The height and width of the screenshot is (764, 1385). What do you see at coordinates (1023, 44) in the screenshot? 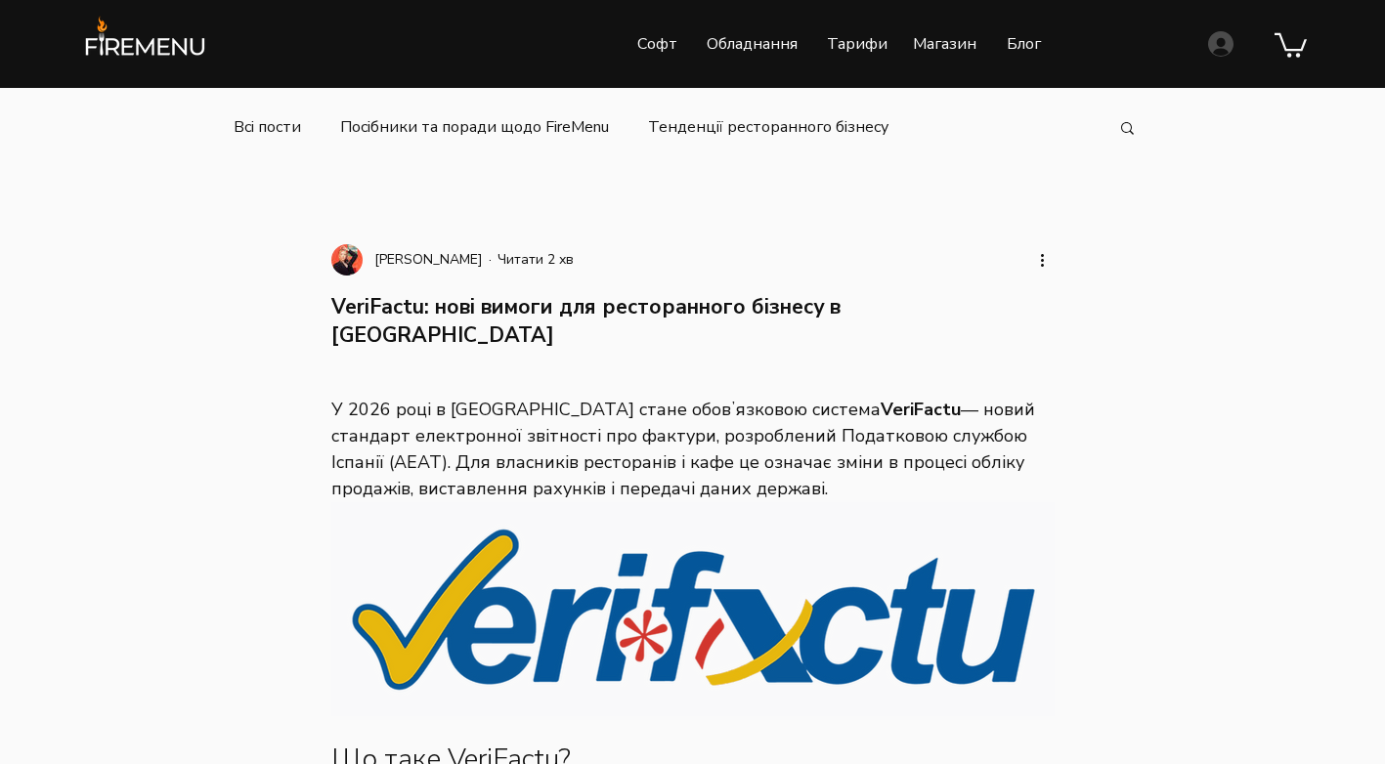
I see `p: Блог` at bounding box center [1023, 44].